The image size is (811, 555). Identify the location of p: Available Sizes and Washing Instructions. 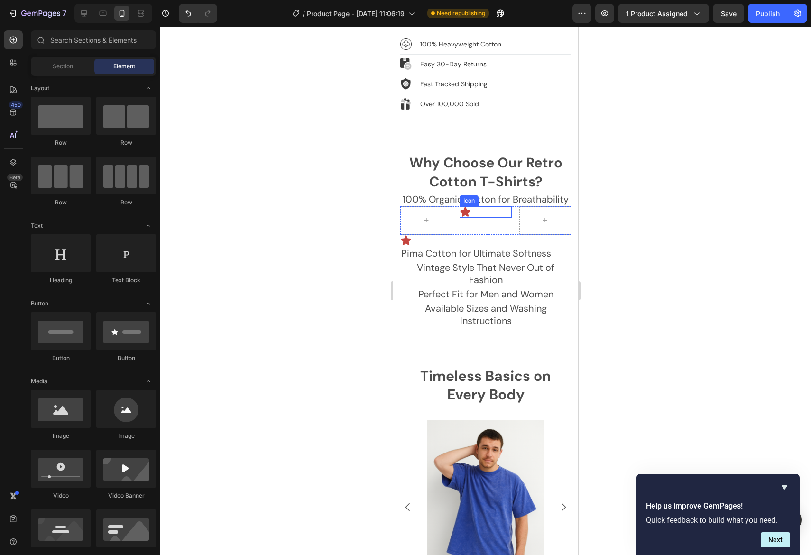
(92, 288).